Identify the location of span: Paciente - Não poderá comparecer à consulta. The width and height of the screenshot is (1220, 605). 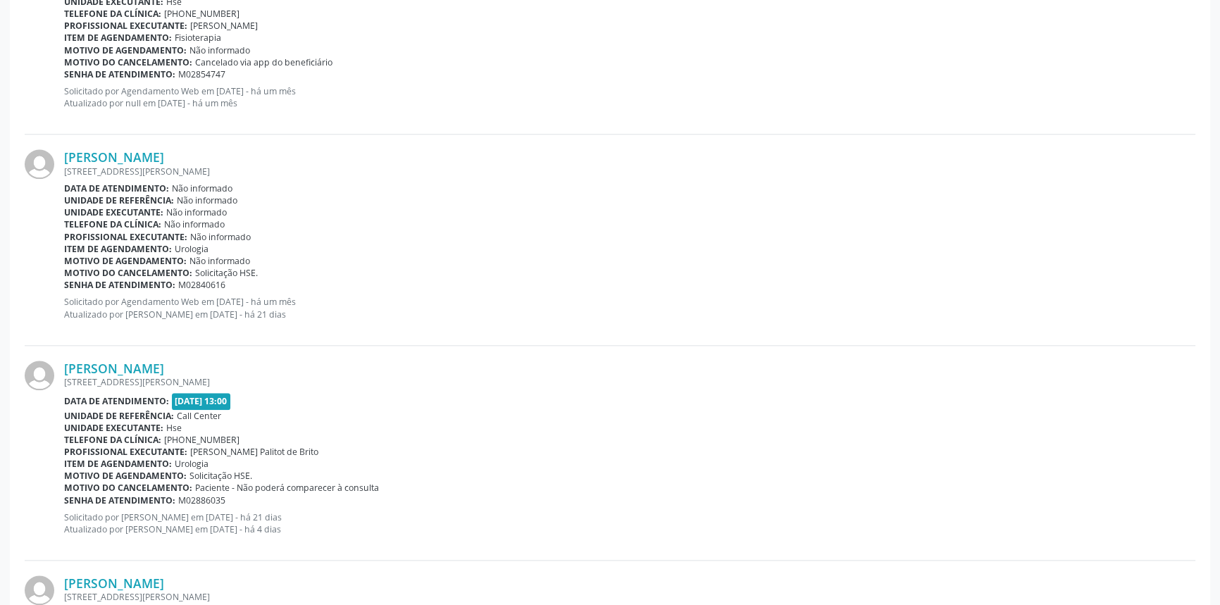
(287, 487).